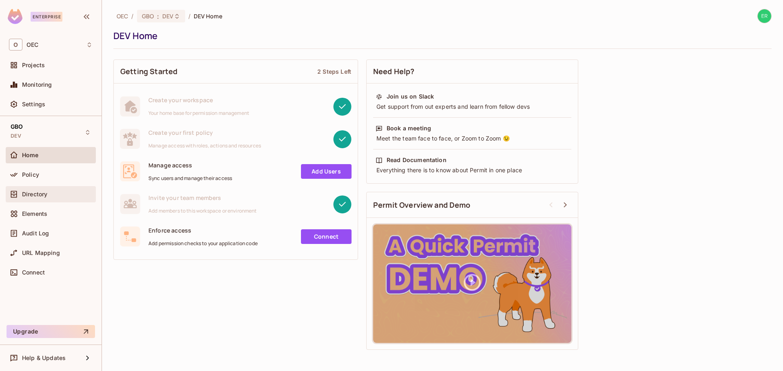 The image size is (783, 371). Describe the element at coordinates (394, 71) in the screenshot. I see `span: Need Help?` at that location.